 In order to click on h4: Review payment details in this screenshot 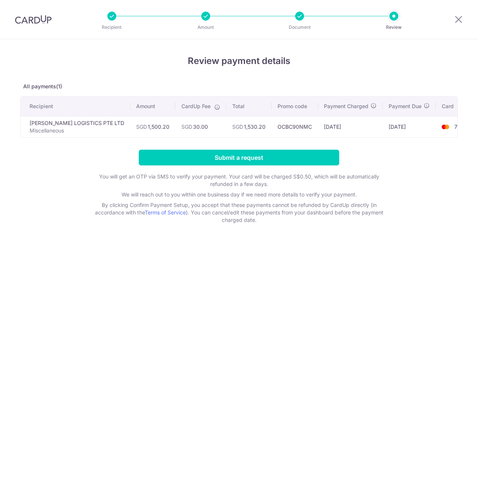, I will do `click(239, 61)`.